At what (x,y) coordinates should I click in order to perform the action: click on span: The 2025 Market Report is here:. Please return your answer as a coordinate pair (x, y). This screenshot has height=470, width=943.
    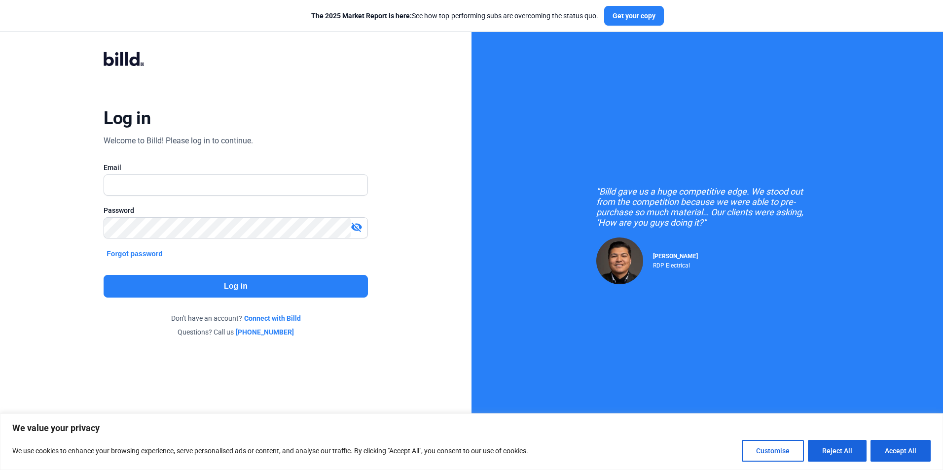
    Looking at the image, I should click on (361, 16).